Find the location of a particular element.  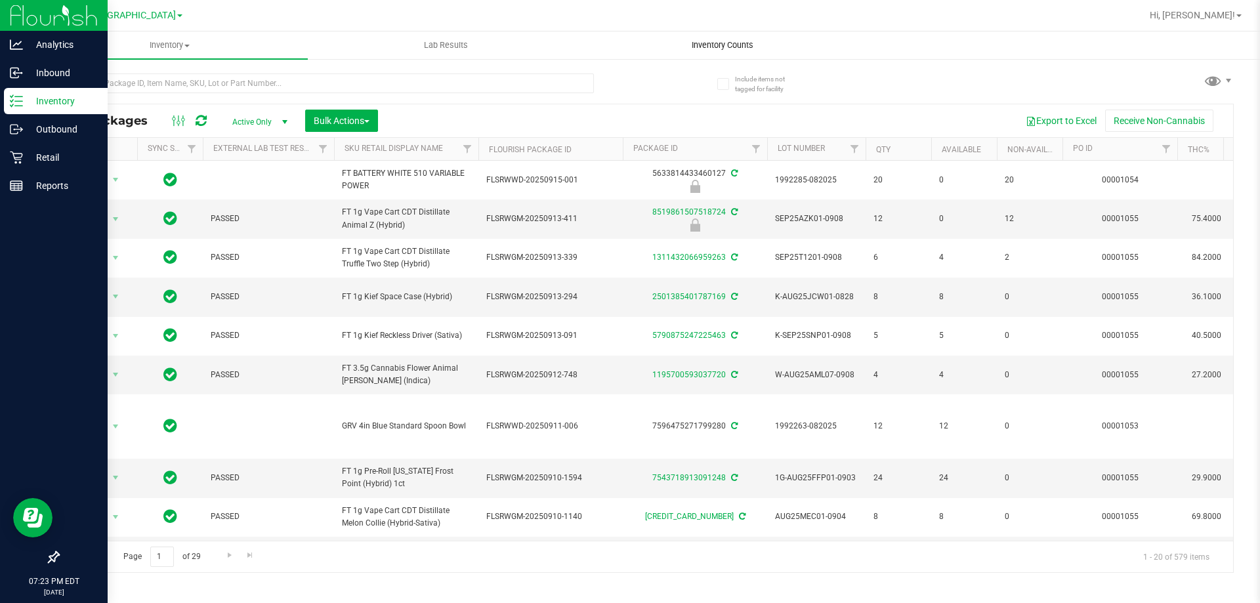

span: FT 1g Kief Space Case (Hybrid) is located at coordinates (406, 297).